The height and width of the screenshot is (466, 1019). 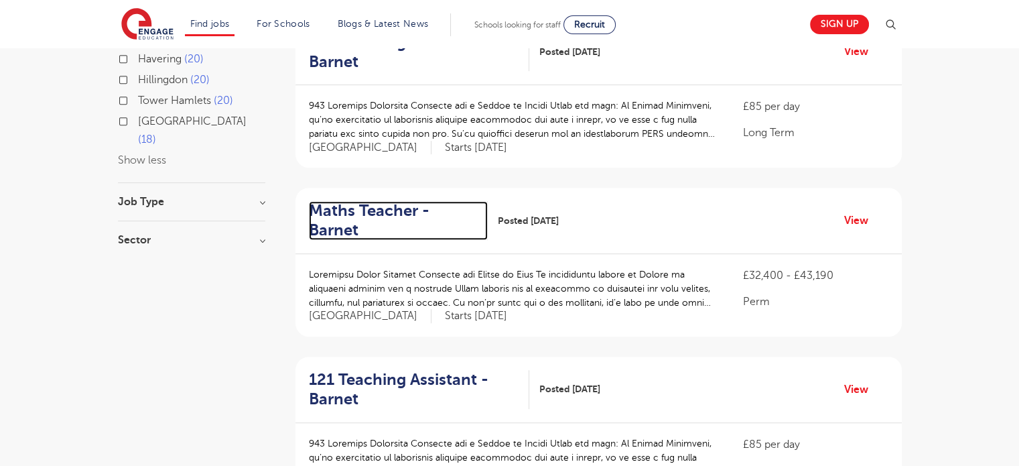 What do you see at coordinates (517, 25) in the screenshot?
I see `span: Schools looking for staff` at bounding box center [517, 25].